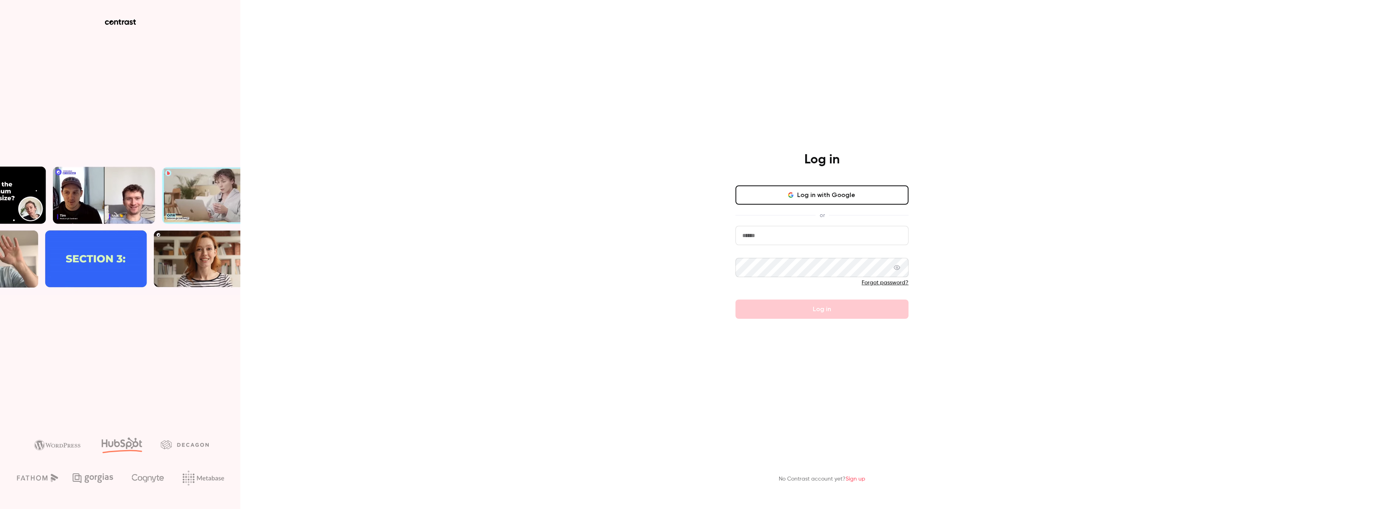 The image size is (1378, 509). I want to click on p: No Contrast account yet?, so click(822, 479).